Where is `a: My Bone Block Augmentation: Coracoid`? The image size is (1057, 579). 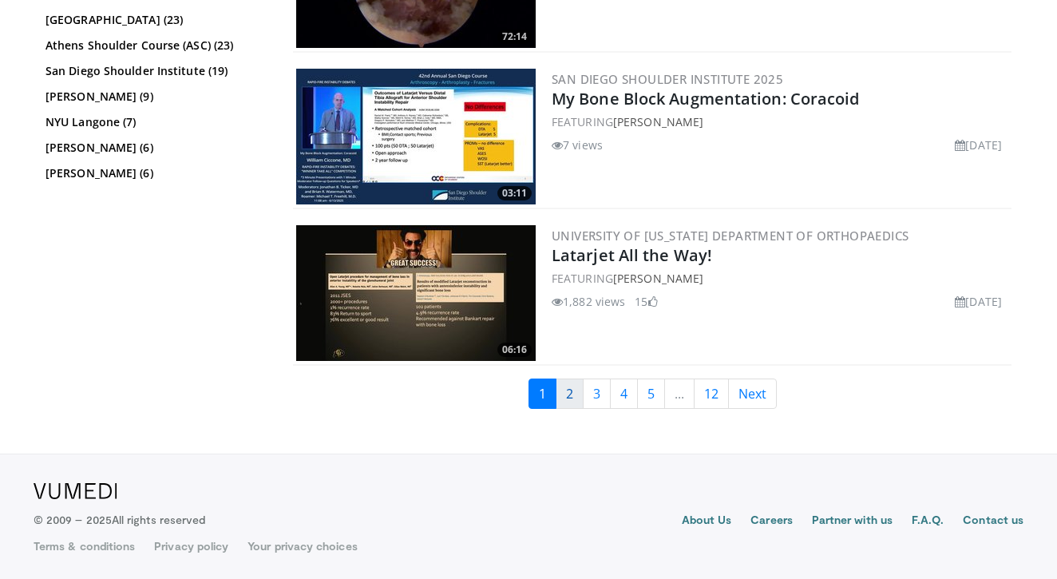
a: My Bone Block Augmentation: Coracoid is located at coordinates (706, 98).